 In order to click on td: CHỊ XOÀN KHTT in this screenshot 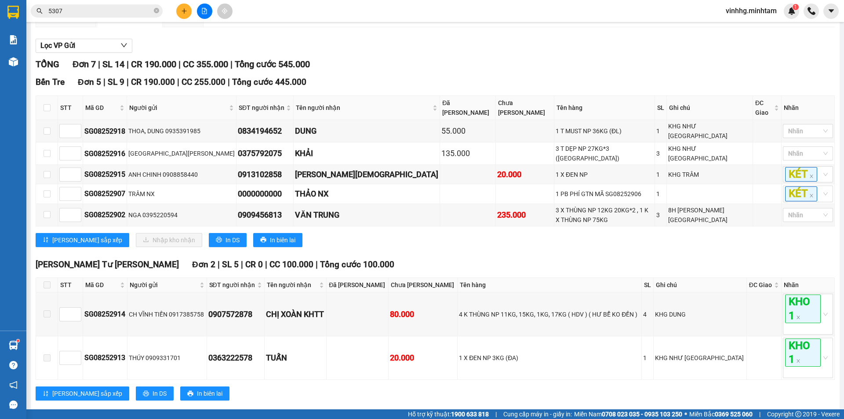, I will do `click(295, 314)`.